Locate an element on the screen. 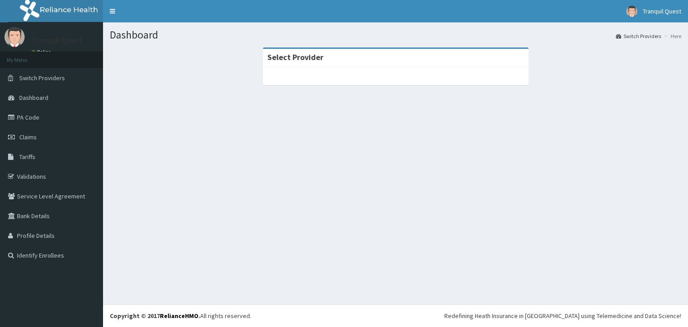 Image resolution: width=688 pixels, height=327 pixels. strong: Select Provider is located at coordinates (295, 57).